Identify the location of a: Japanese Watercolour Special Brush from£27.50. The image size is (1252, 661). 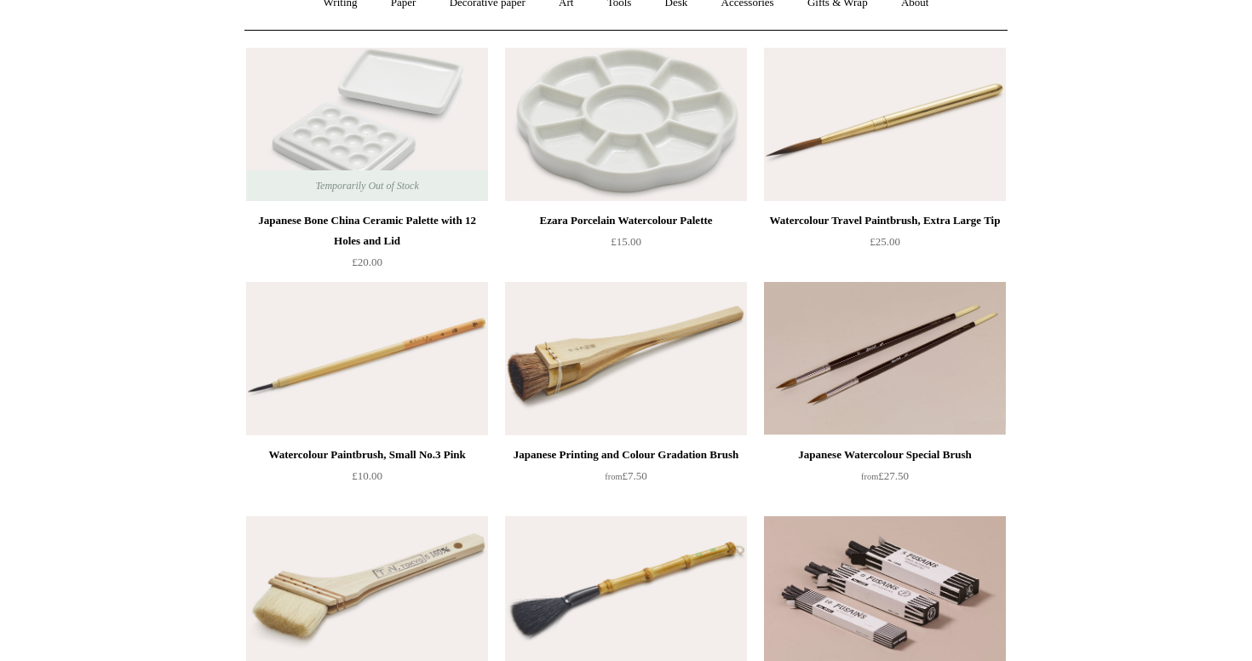
(885, 480).